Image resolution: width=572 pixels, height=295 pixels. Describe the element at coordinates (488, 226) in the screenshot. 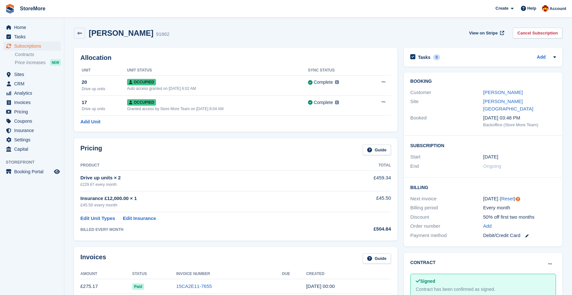

I see `a: Add` at that location.